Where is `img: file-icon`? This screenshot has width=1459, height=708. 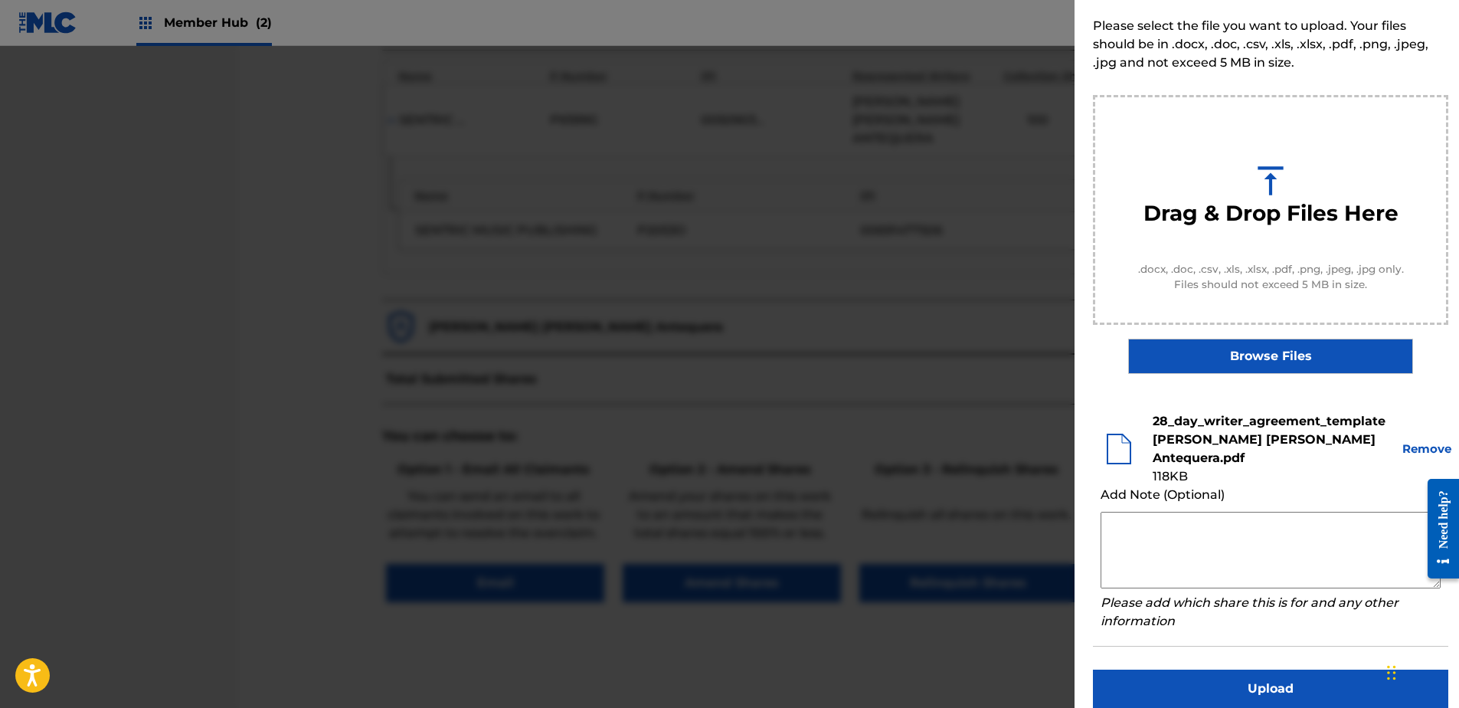
img: file-icon is located at coordinates (1119, 449).